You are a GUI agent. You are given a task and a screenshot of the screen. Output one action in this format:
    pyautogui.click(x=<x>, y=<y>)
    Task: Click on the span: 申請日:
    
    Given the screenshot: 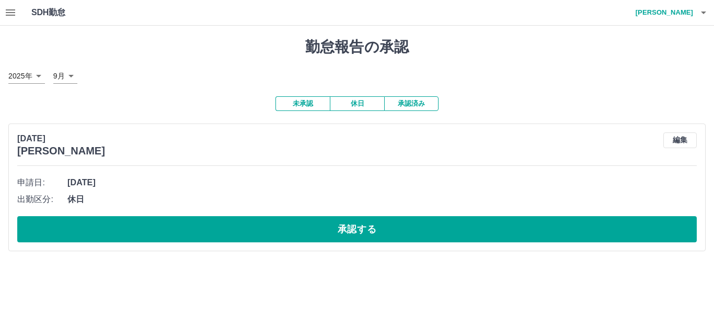 What is the action you would take?
    pyautogui.click(x=42, y=182)
    